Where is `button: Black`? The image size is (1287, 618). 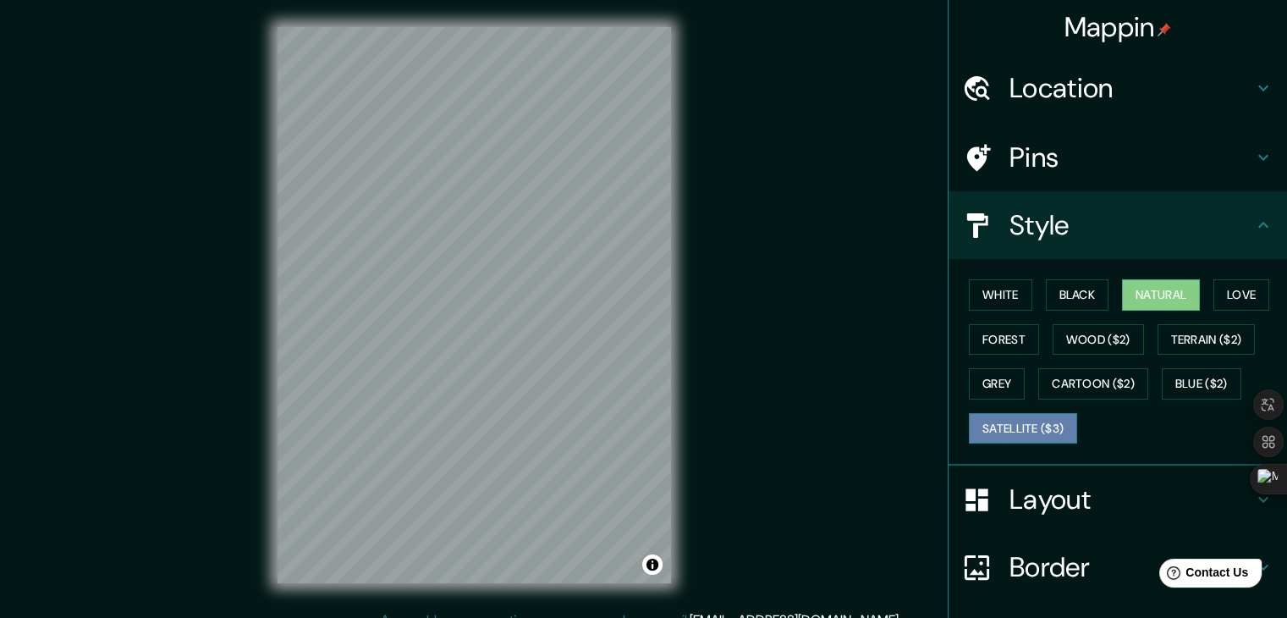 button: Black is located at coordinates (1078, 295).